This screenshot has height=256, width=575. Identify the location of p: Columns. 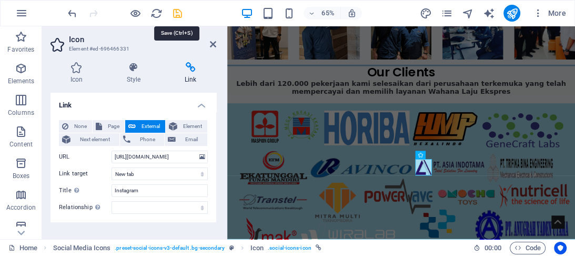
(21, 113).